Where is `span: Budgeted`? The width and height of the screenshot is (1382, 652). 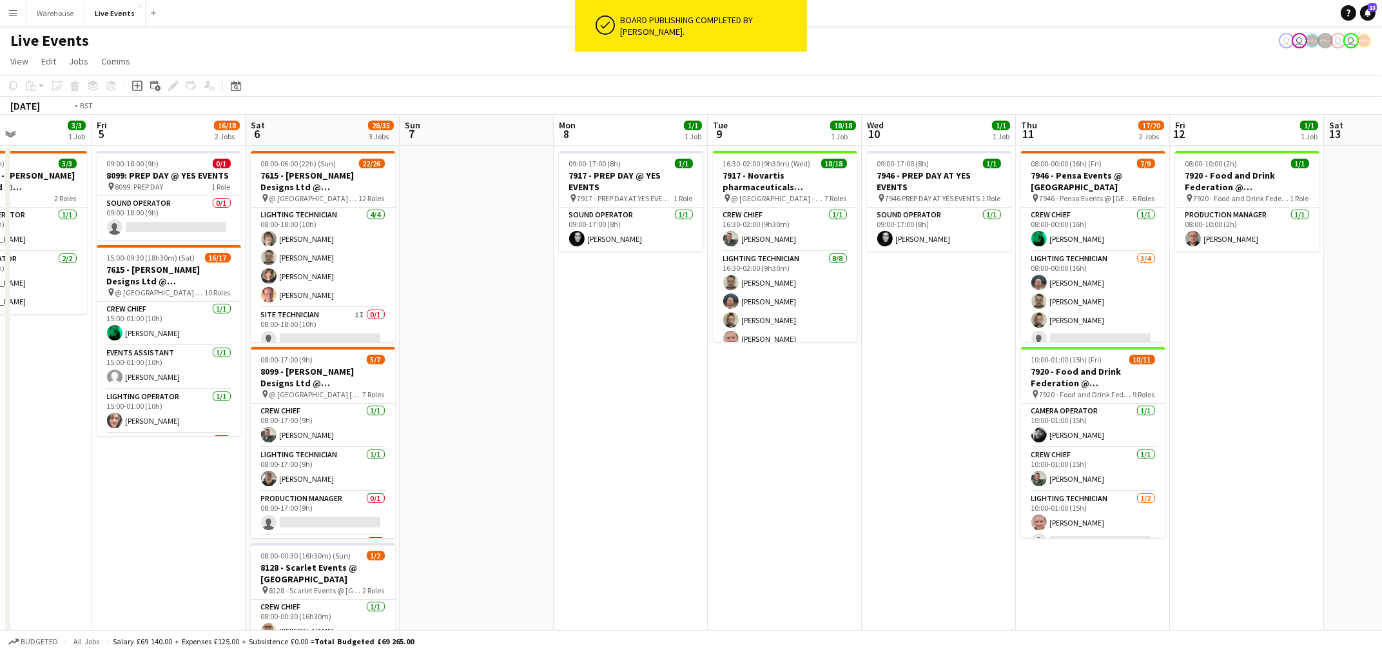 span: Budgeted is located at coordinates (39, 642).